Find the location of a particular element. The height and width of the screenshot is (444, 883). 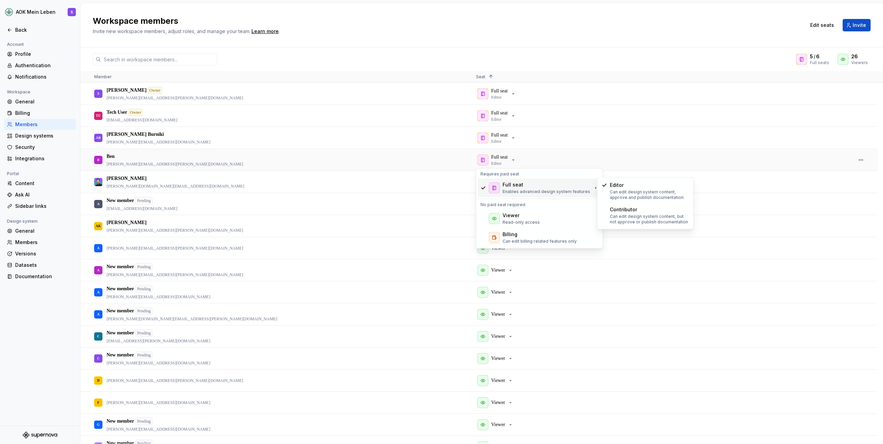

input: Search in workspace members... is located at coordinates (159, 59).